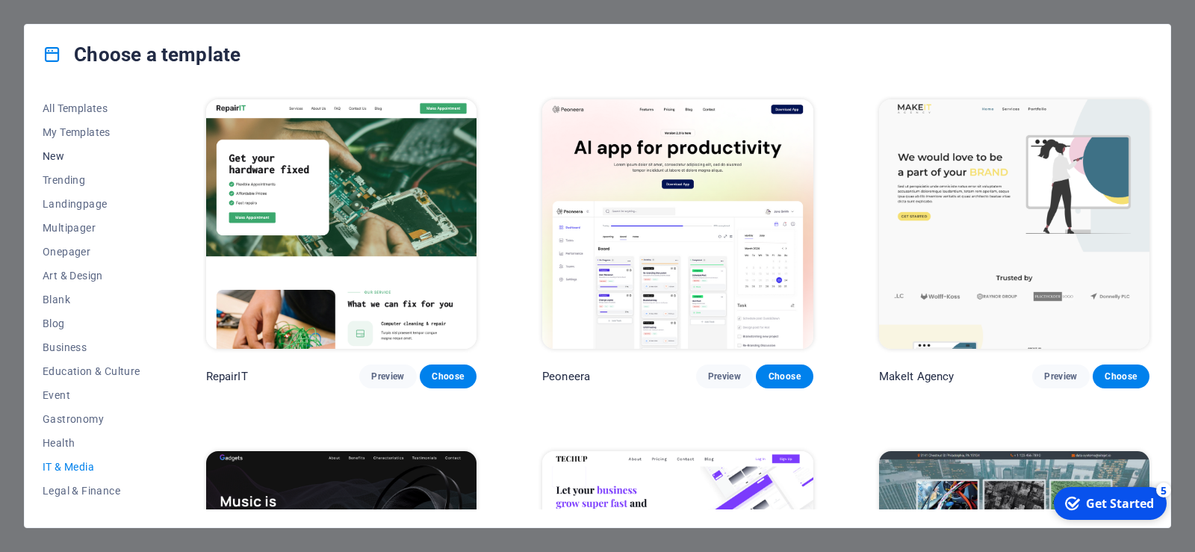  What do you see at coordinates (341, 224) in the screenshot?
I see `img: RepairIT` at bounding box center [341, 224].